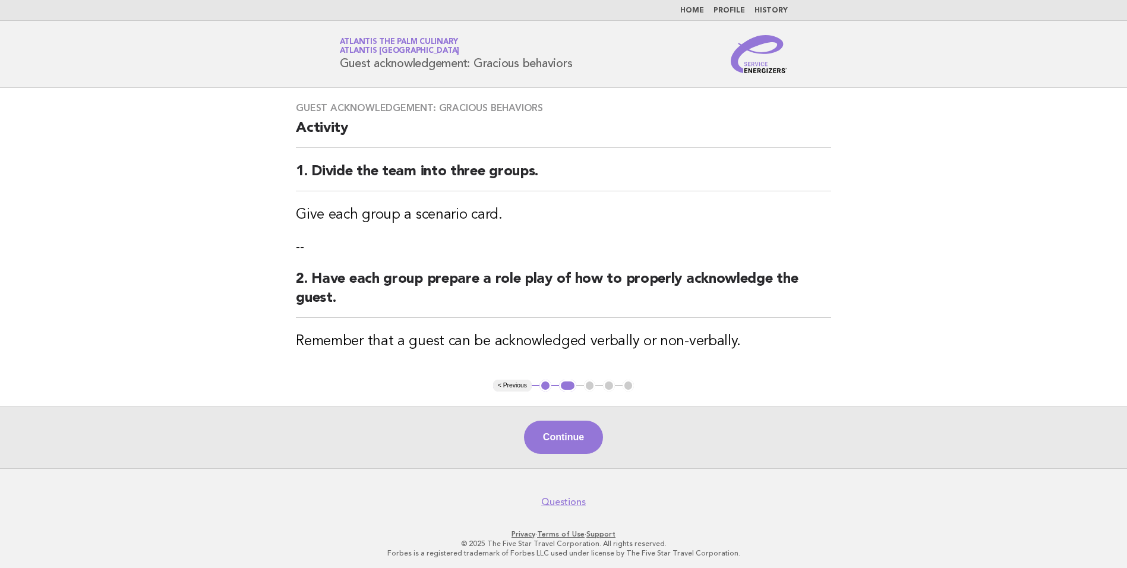 This screenshot has height=568, width=1127. What do you see at coordinates (563, 502) in the screenshot?
I see `a: Questions` at bounding box center [563, 502].